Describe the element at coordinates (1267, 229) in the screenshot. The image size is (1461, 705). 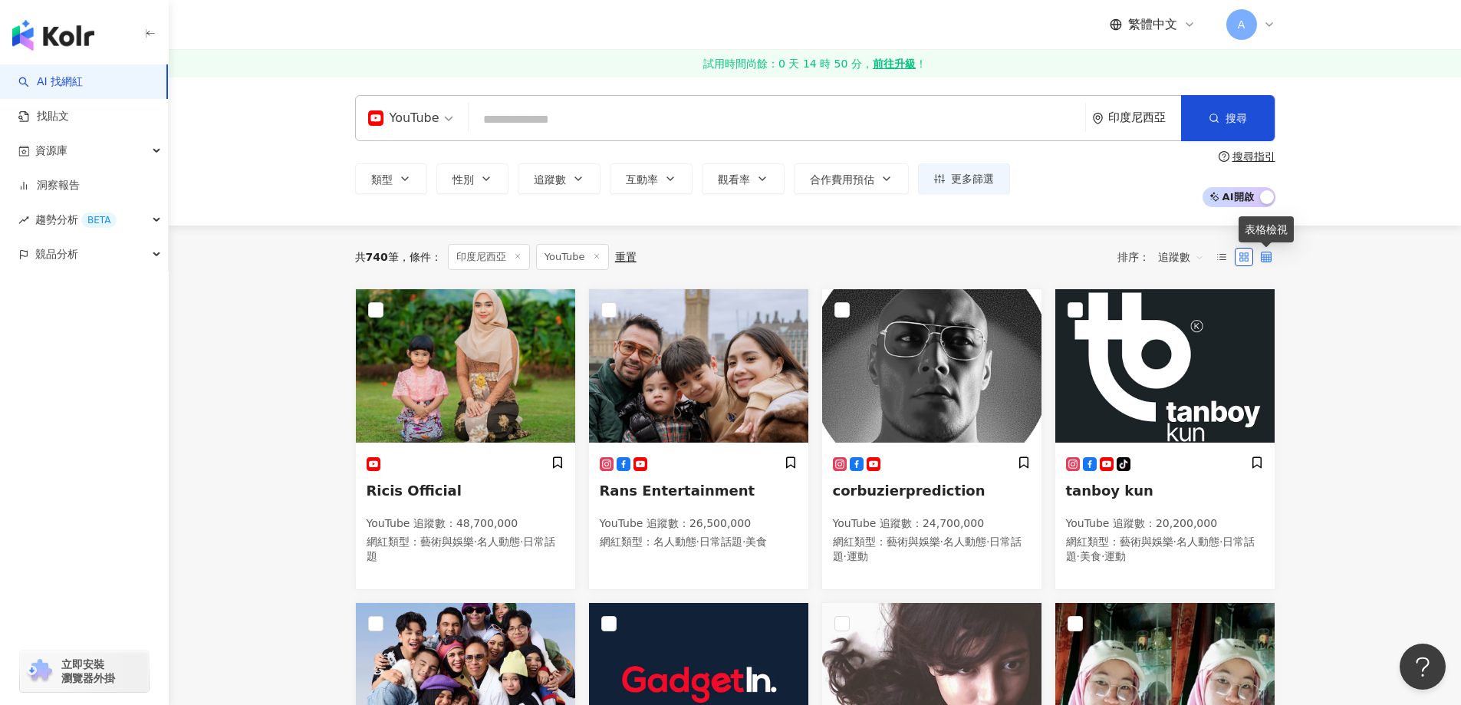
I see `div: 表格檢視` at that location.